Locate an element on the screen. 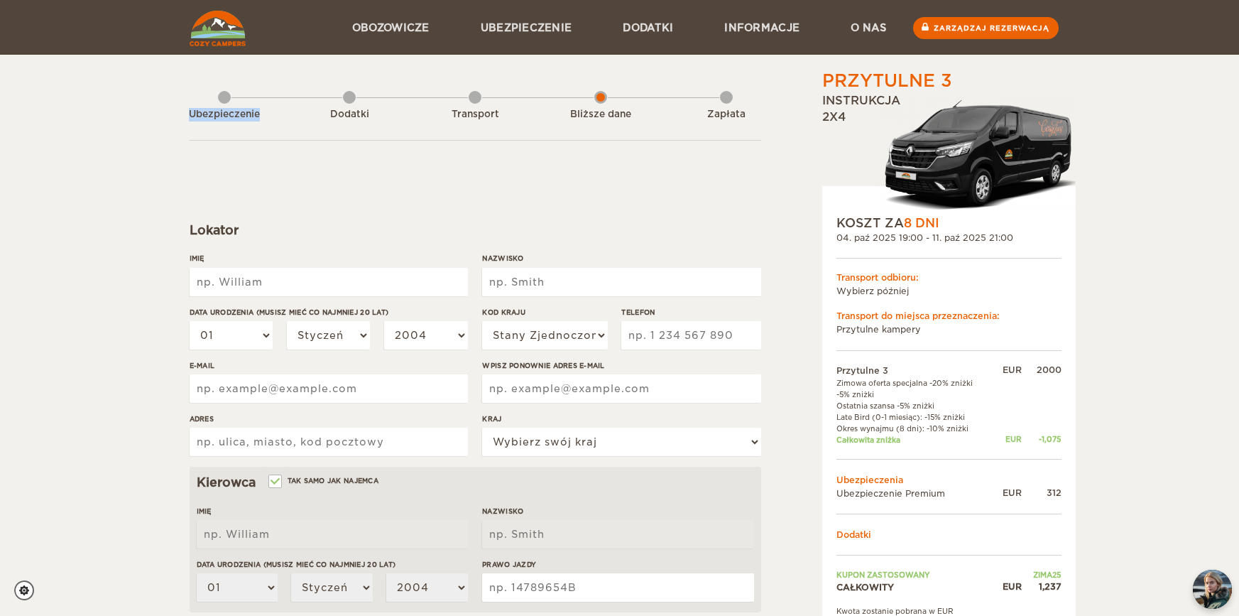  img: Freyja at Cozy Campers is located at coordinates (1212, 589).